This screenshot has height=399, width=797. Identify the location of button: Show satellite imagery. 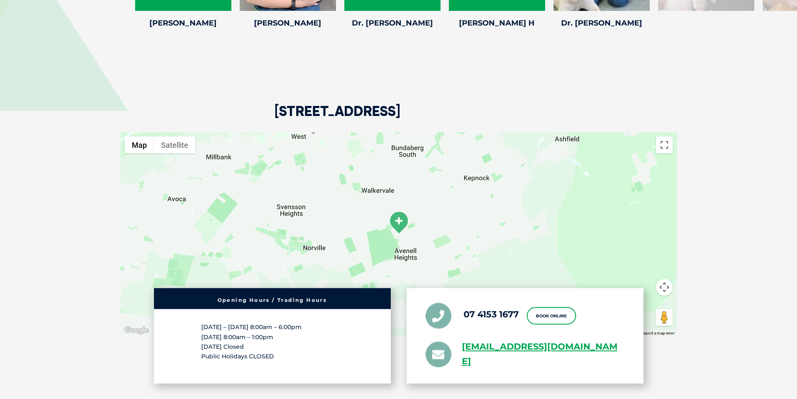
(174, 145).